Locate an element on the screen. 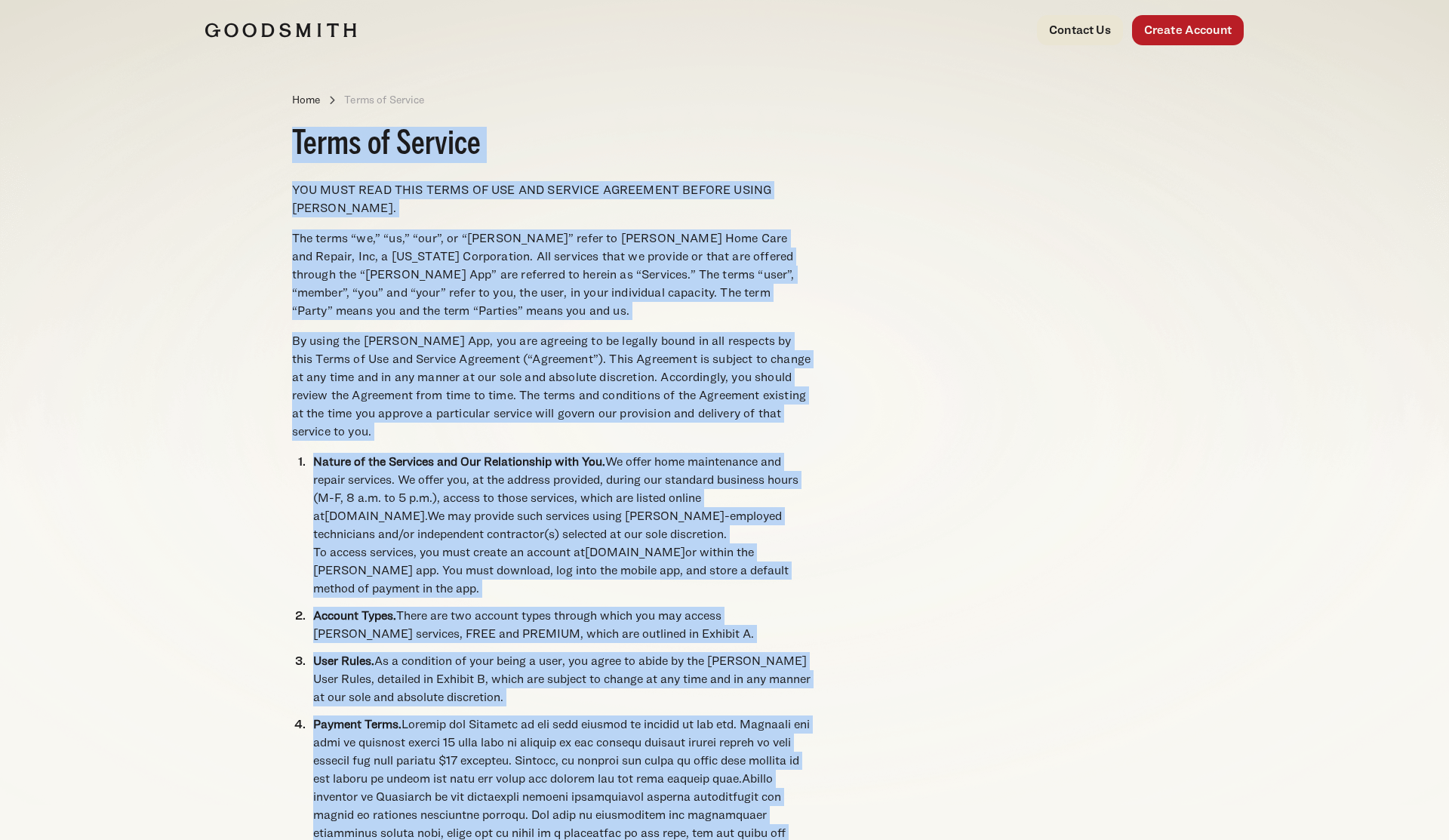 The height and width of the screenshot is (840, 1449). h2: Terms of Service is located at coordinates (551, 145).